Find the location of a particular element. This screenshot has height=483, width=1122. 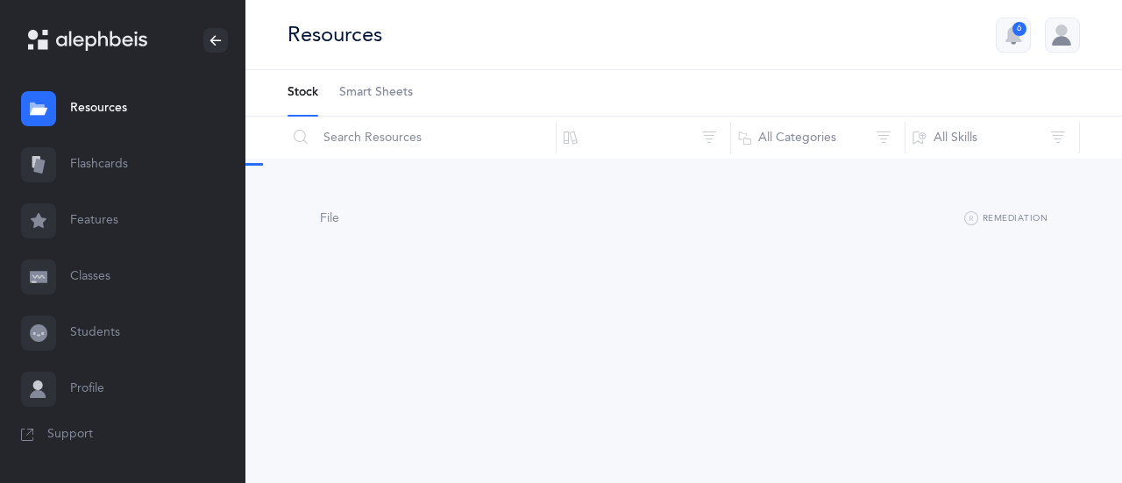

input: Search Resources is located at coordinates (422, 138).